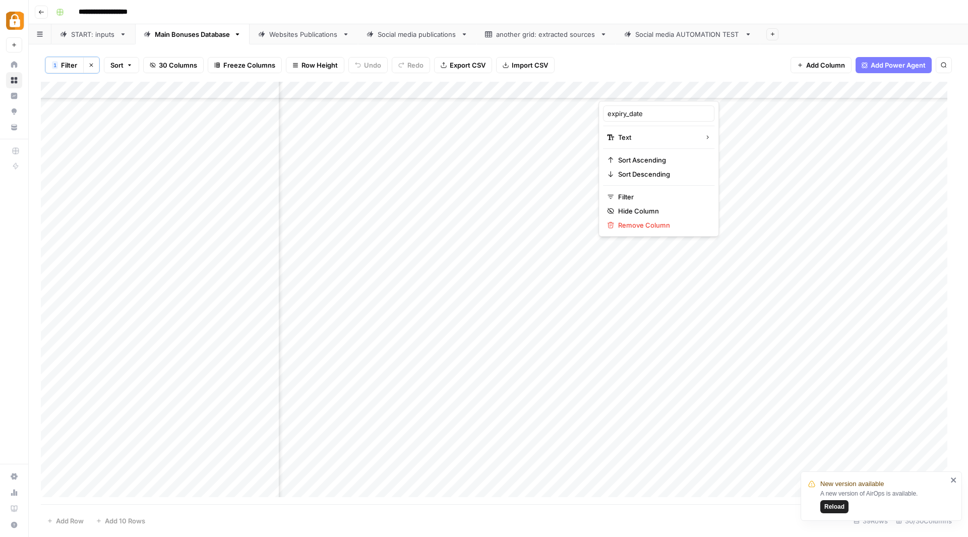 The height and width of the screenshot is (537, 968). I want to click on button: 1Filter, so click(64, 65).